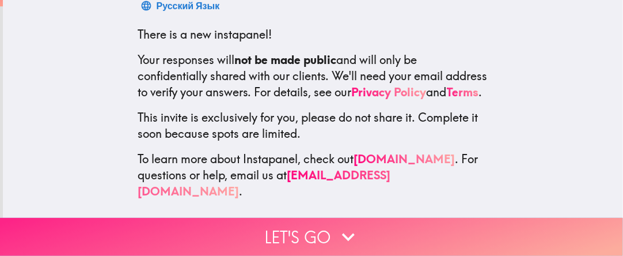 The width and height of the screenshot is (623, 256). I want to click on a: Privacy Policy, so click(389, 92).